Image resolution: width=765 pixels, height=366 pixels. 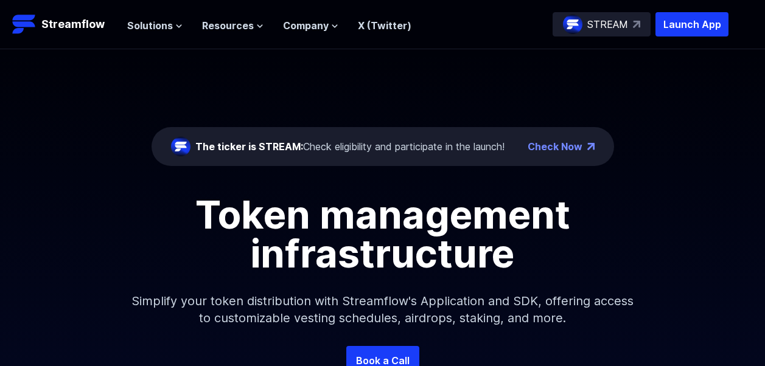 I want to click on a: Launch App, so click(x=692, y=24).